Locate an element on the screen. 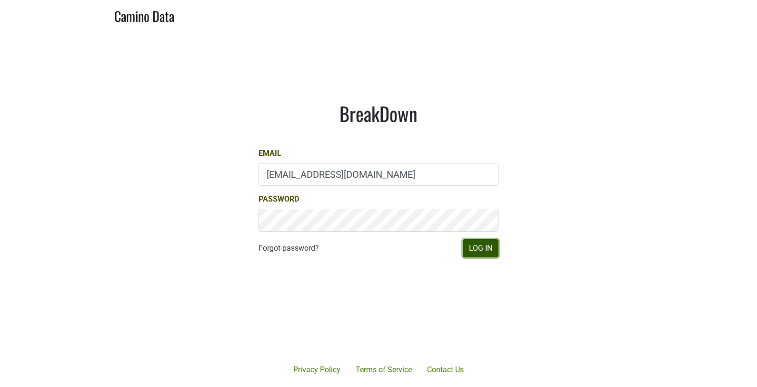 This screenshot has width=757, height=387. a: Camino Data is located at coordinates (144, 15).